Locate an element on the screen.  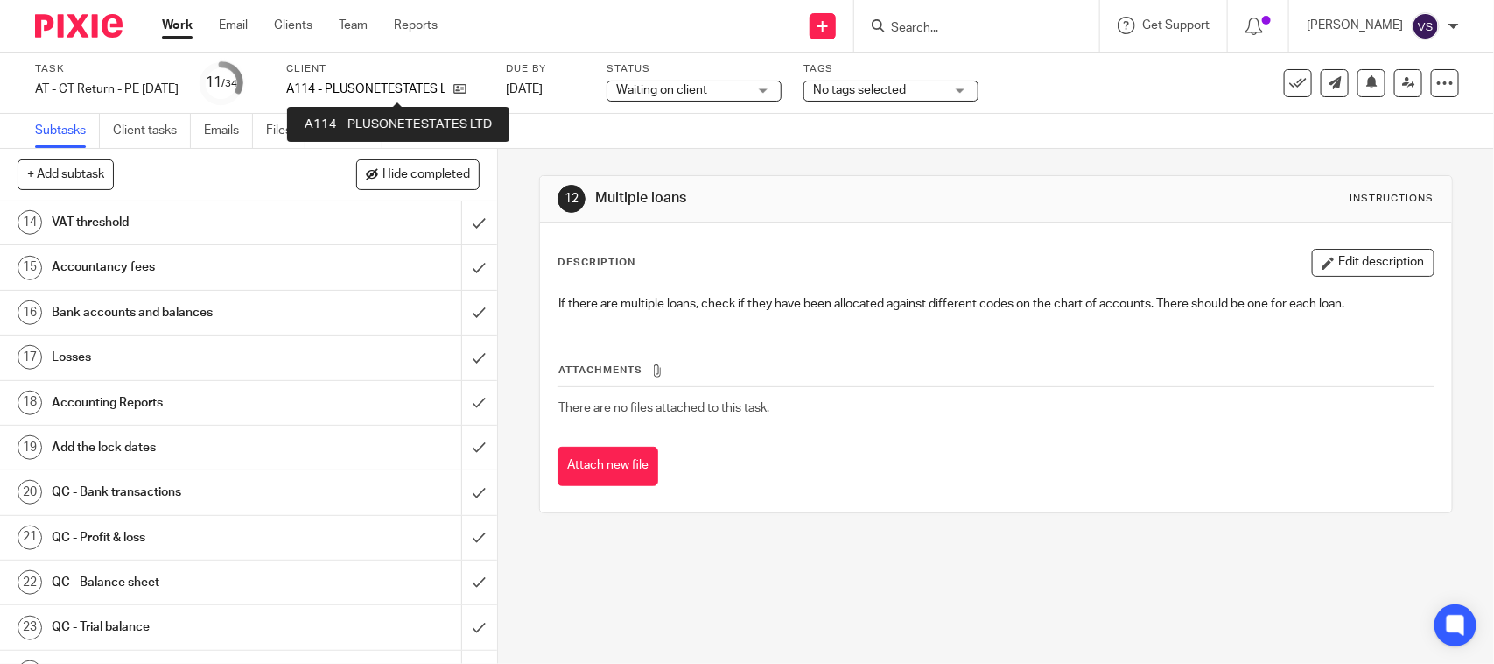
h1: QC - Profit & loss is located at coordinates (182, 538).